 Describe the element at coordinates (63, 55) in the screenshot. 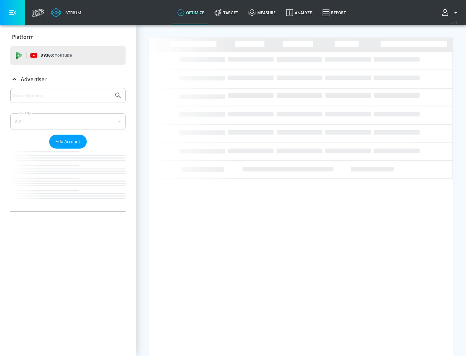

I see `p: Youtube` at that location.